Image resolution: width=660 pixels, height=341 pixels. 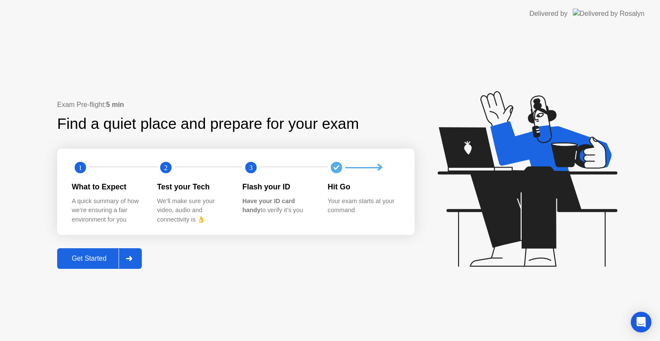 What do you see at coordinates (80, 168) in the screenshot?
I see `text: 1` at bounding box center [80, 168].